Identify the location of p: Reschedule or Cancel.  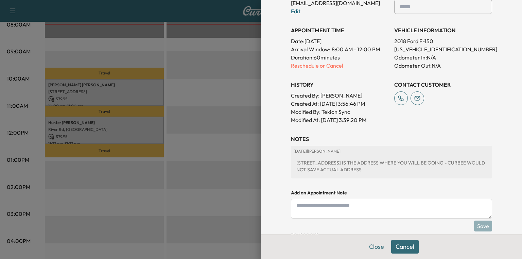
(340, 66).